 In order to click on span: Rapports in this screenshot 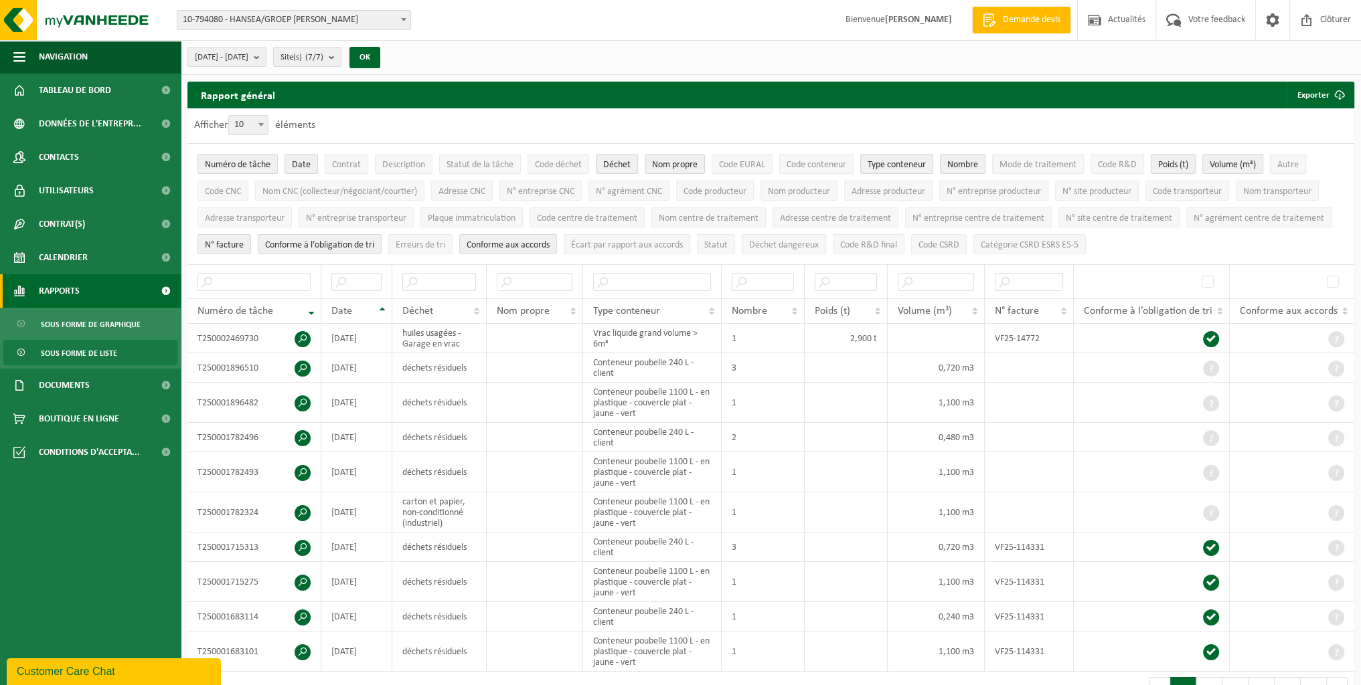, I will do `click(59, 291)`.